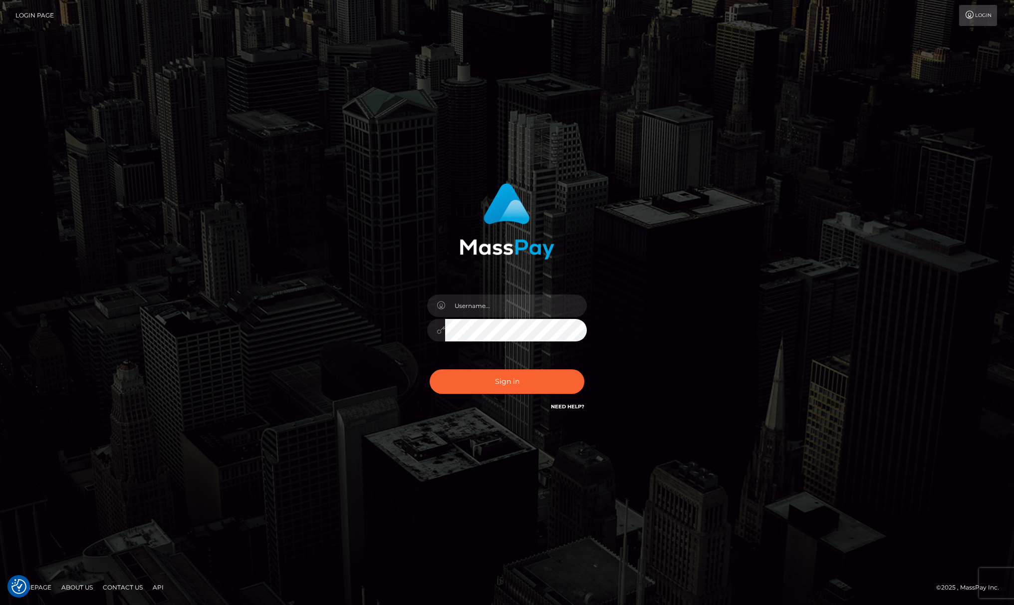  What do you see at coordinates (971, 587) in the screenshot?
I see `div: © 2025 , MassPay Inc.` at bounding box center [971, 587].